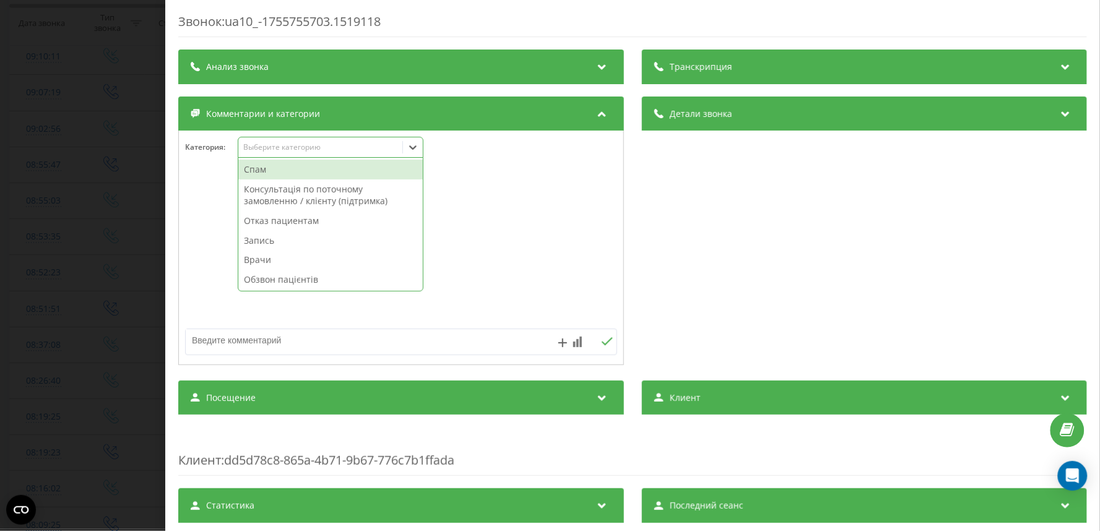 This screenshot has height=531, width=1100. I want to click on div: Open Intercom Messenger, so click(1073, 476).